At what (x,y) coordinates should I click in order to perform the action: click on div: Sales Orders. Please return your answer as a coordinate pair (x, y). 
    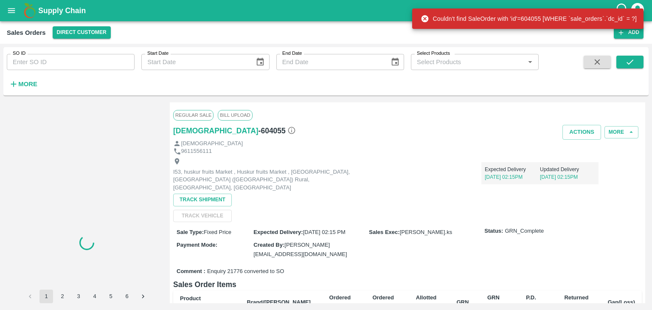
    Looking at the image, I should click on (26, 33).